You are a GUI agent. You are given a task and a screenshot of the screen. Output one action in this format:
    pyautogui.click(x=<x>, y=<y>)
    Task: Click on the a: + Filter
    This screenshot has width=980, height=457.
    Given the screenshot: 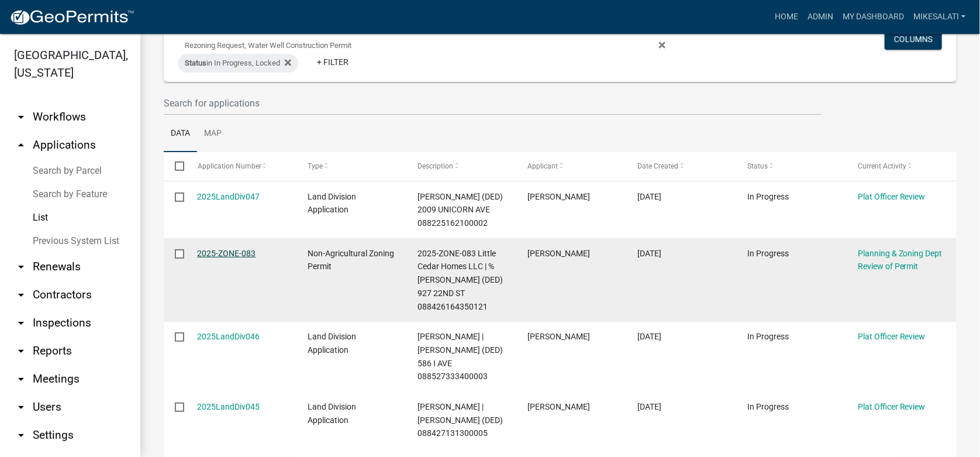 What is the action you would take?
    pyautogui.click(x=333, y=62)
    